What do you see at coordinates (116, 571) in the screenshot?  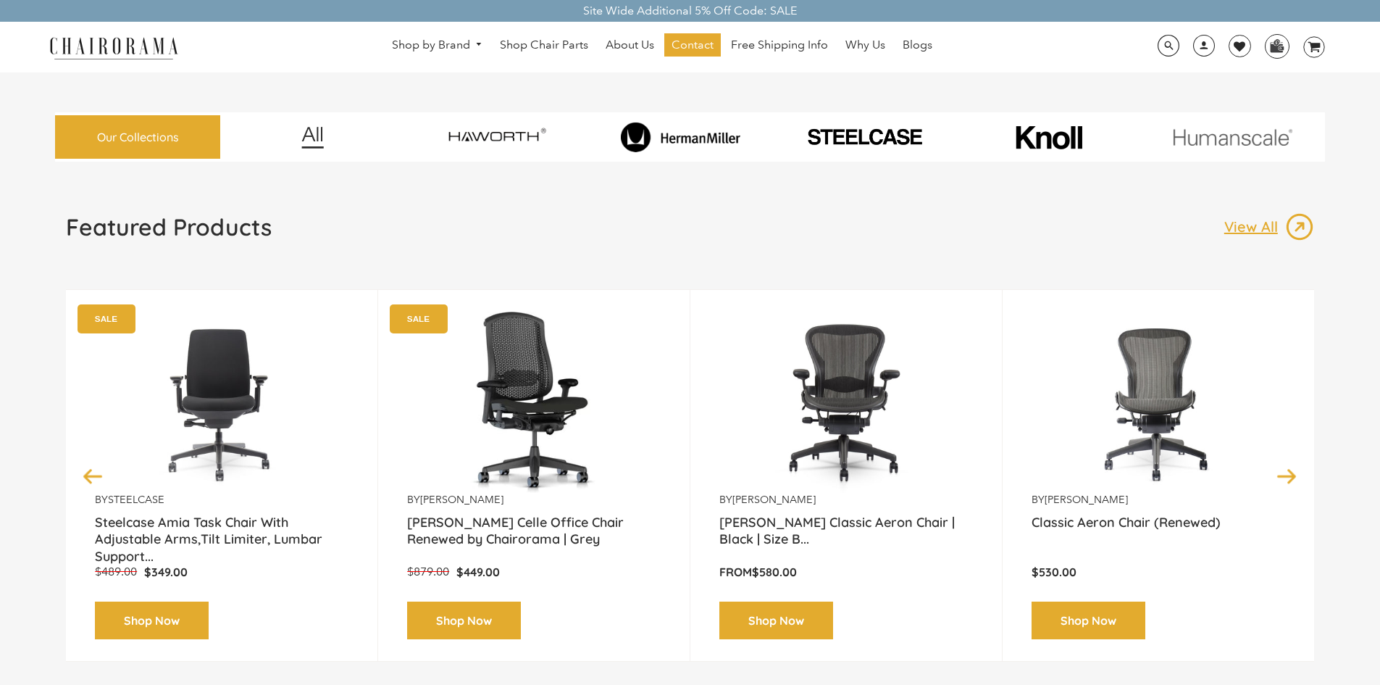 I see `span: $489.00` at bounding box center [116, 571].